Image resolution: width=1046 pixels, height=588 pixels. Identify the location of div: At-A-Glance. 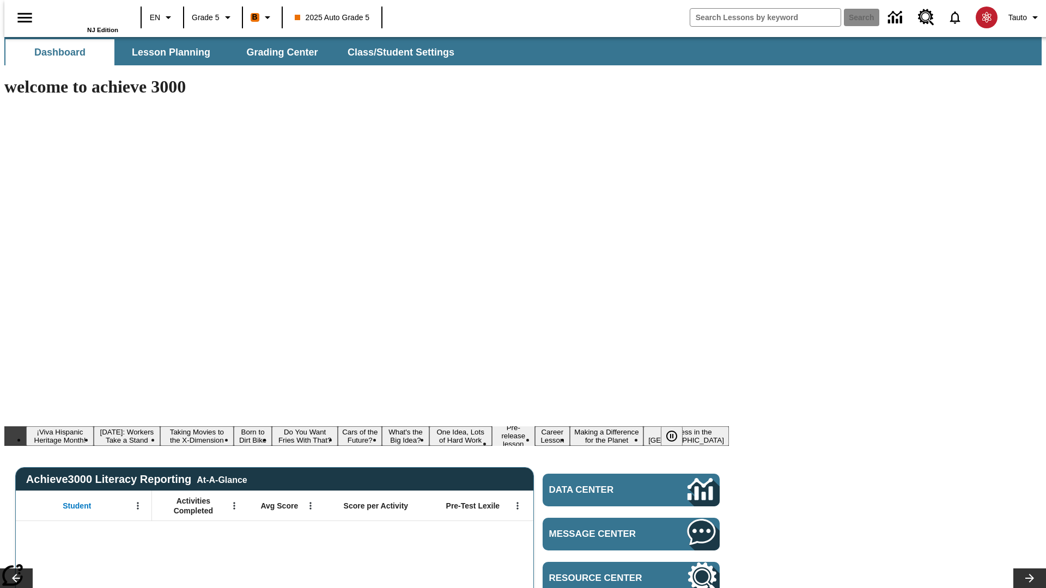
(222, 479).